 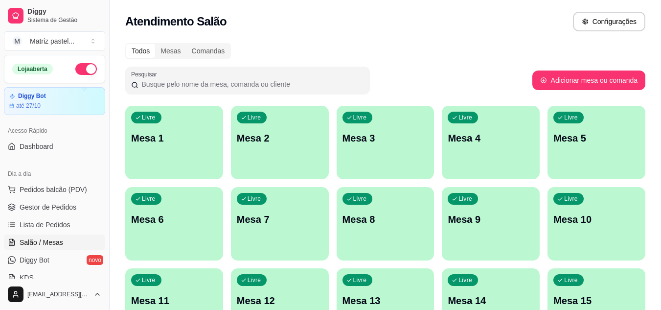 I want to click on a: DiggySistema de Gestão, so click(x=54, y=16).